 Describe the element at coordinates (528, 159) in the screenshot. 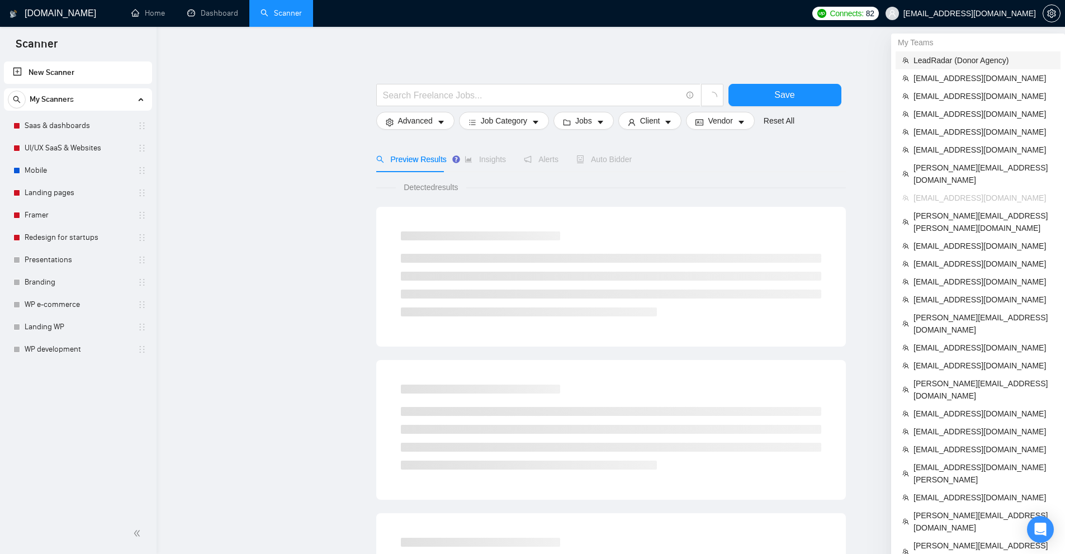

I see `span: notification` at that location.